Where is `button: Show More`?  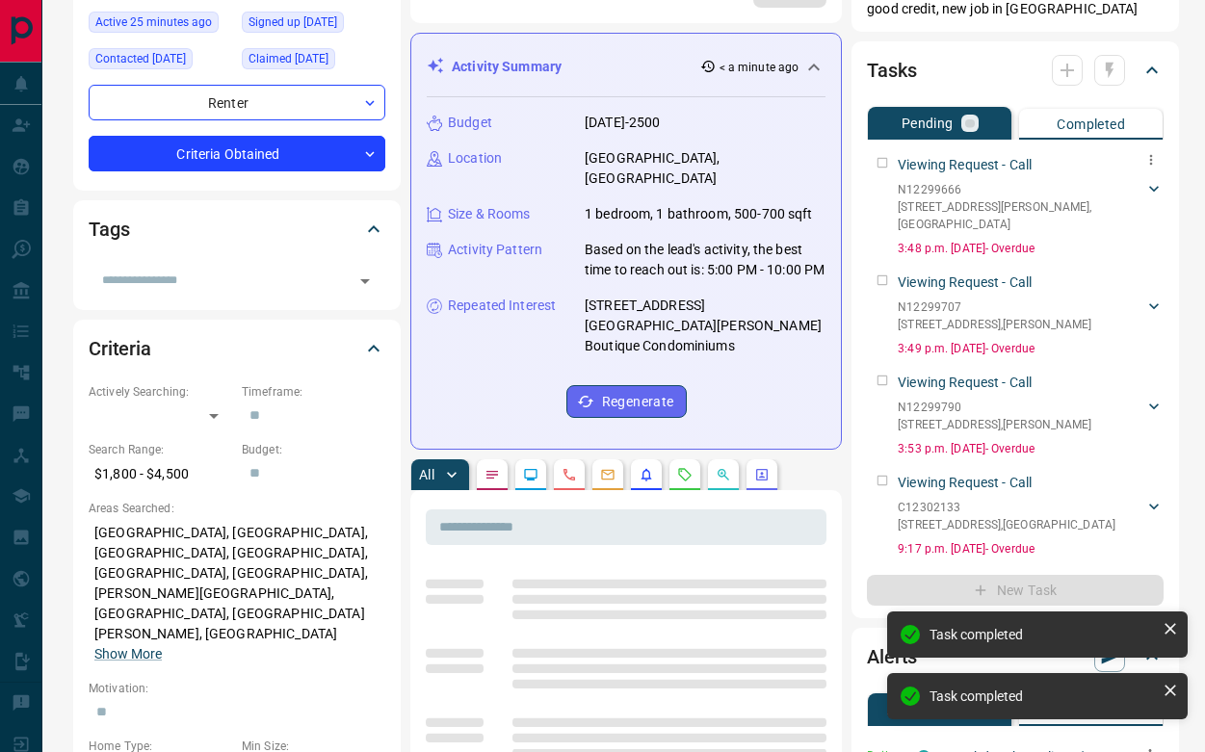
button: Show More is located at coordinates (128, 654).